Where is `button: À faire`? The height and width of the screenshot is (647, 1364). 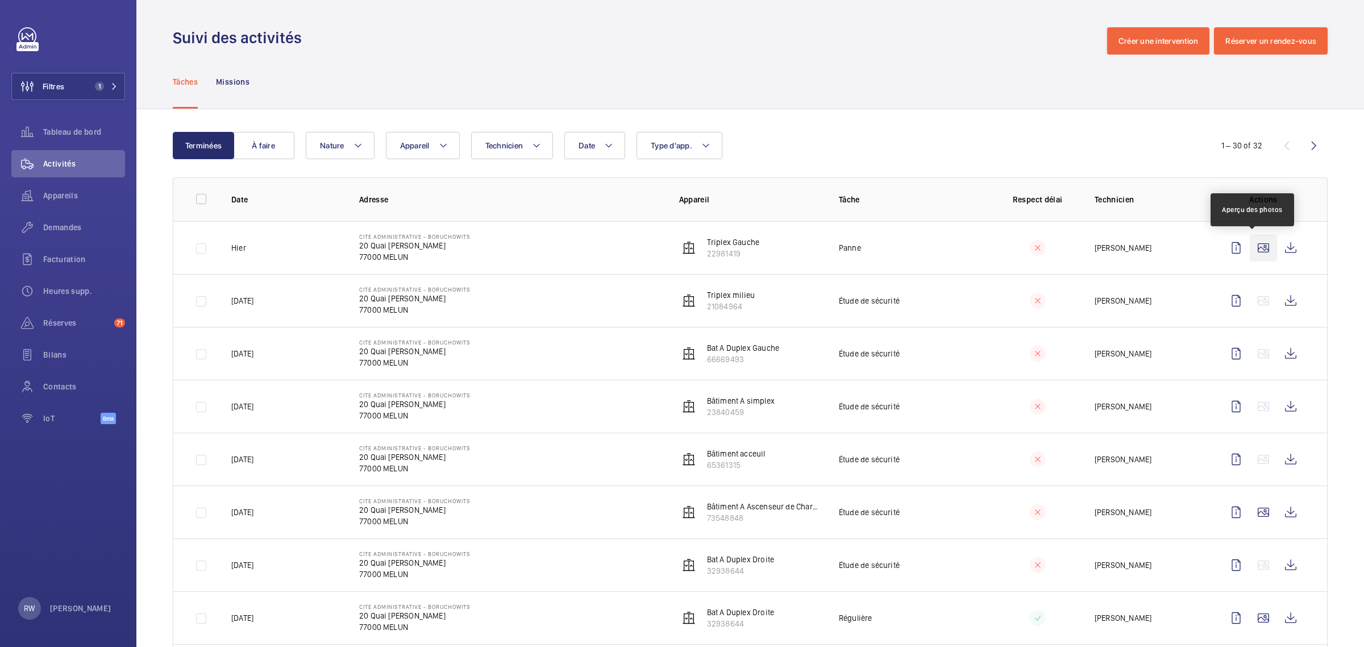 button: À faire is located at coordinates (264, 145).